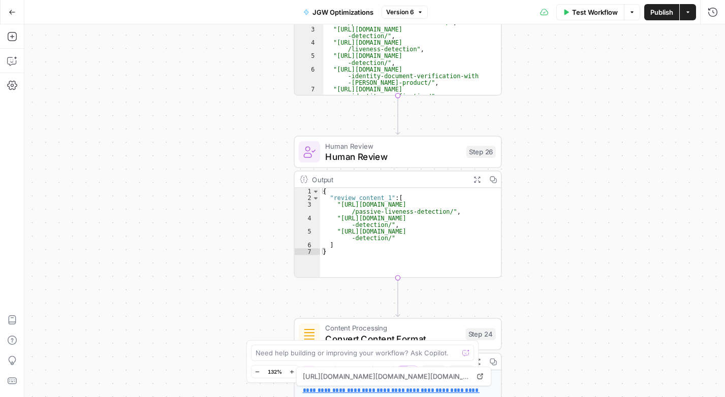 The height and width of the screenshot is (397, 725). Describe the element at coordinates (275, 372) in the screenshot. I see `span: 132%` at that location.